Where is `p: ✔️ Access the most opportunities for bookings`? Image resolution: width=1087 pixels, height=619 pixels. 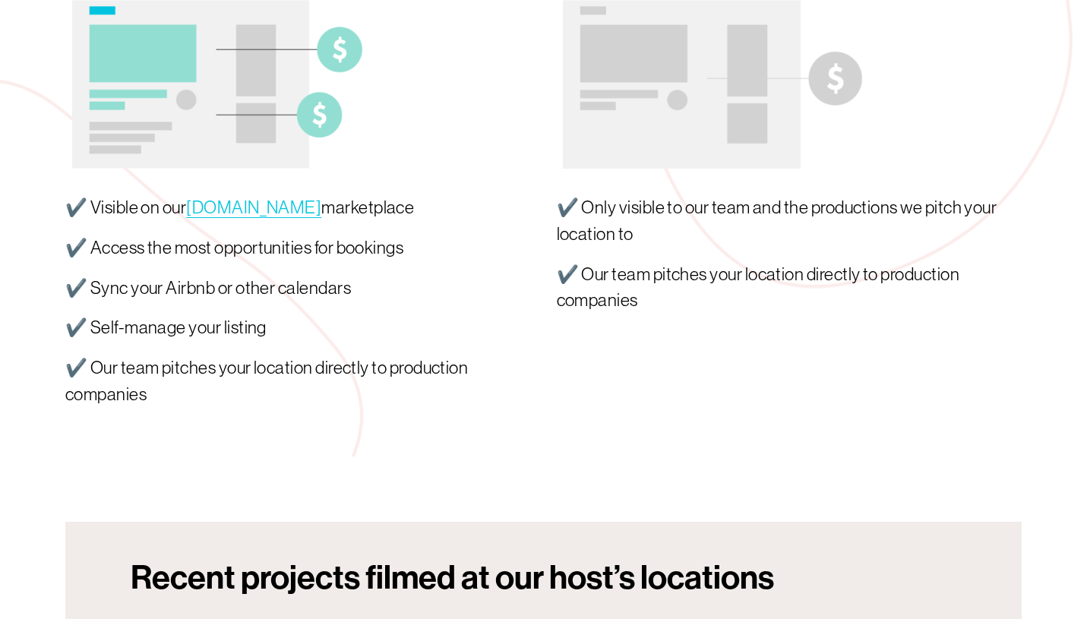
p: ✔️ Access the most opportunities for bookings is located at coordinates (298, 248).